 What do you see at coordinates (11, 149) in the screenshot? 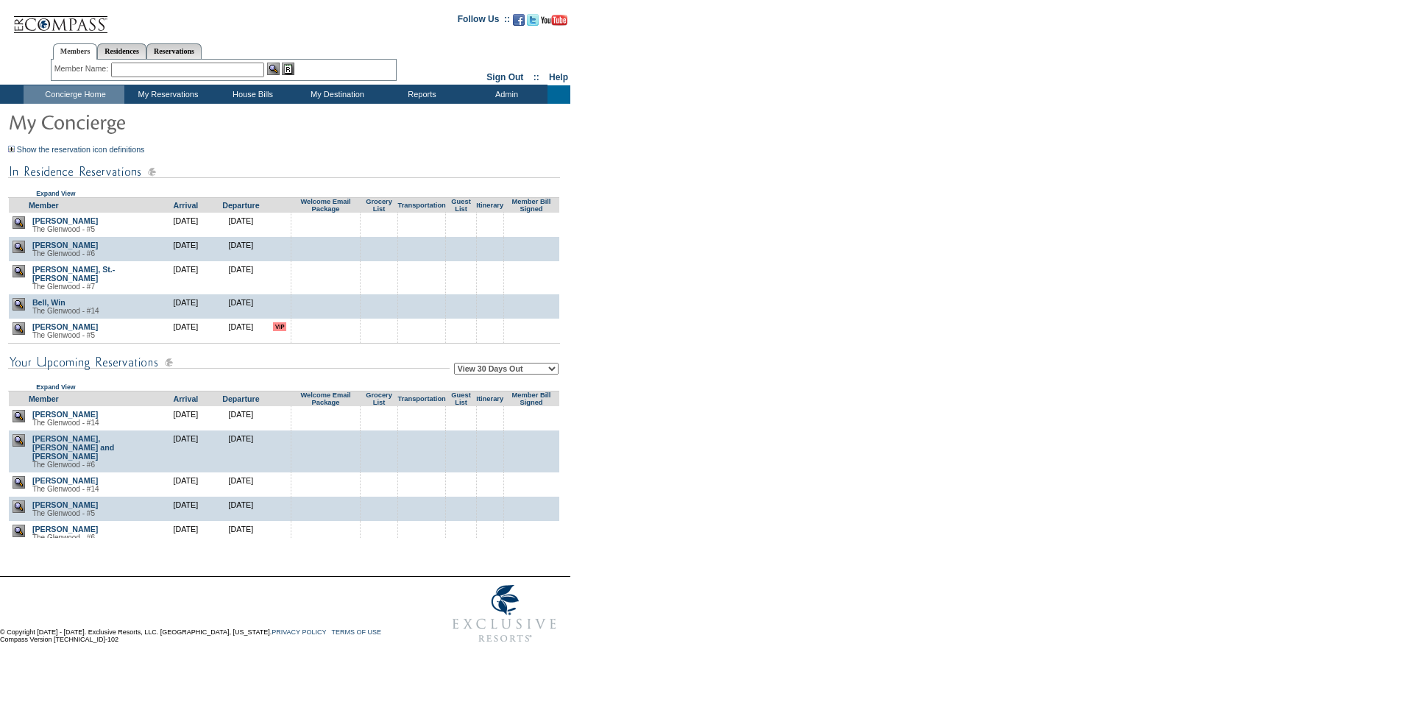
I see `img: Show the reservation icon definitions` at bounding box center [11, 149].